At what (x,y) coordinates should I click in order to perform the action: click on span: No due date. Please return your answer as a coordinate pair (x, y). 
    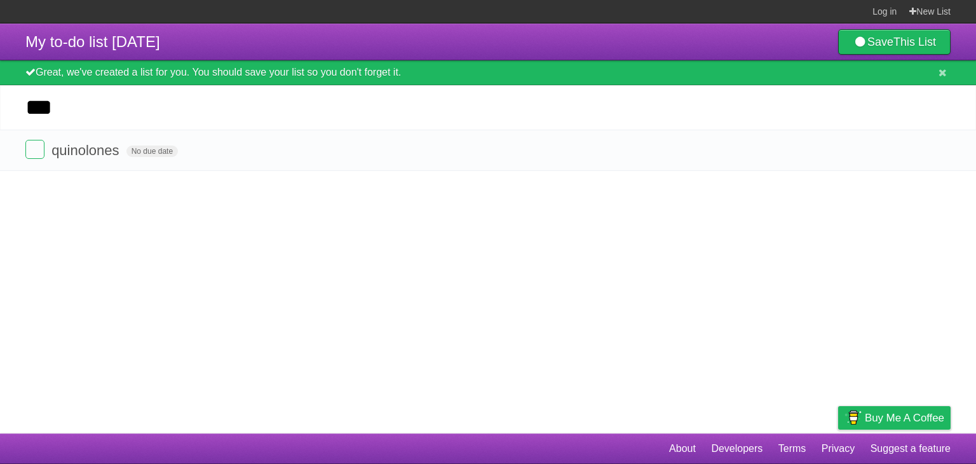
    Looking at the image, I should click on (152, 151).